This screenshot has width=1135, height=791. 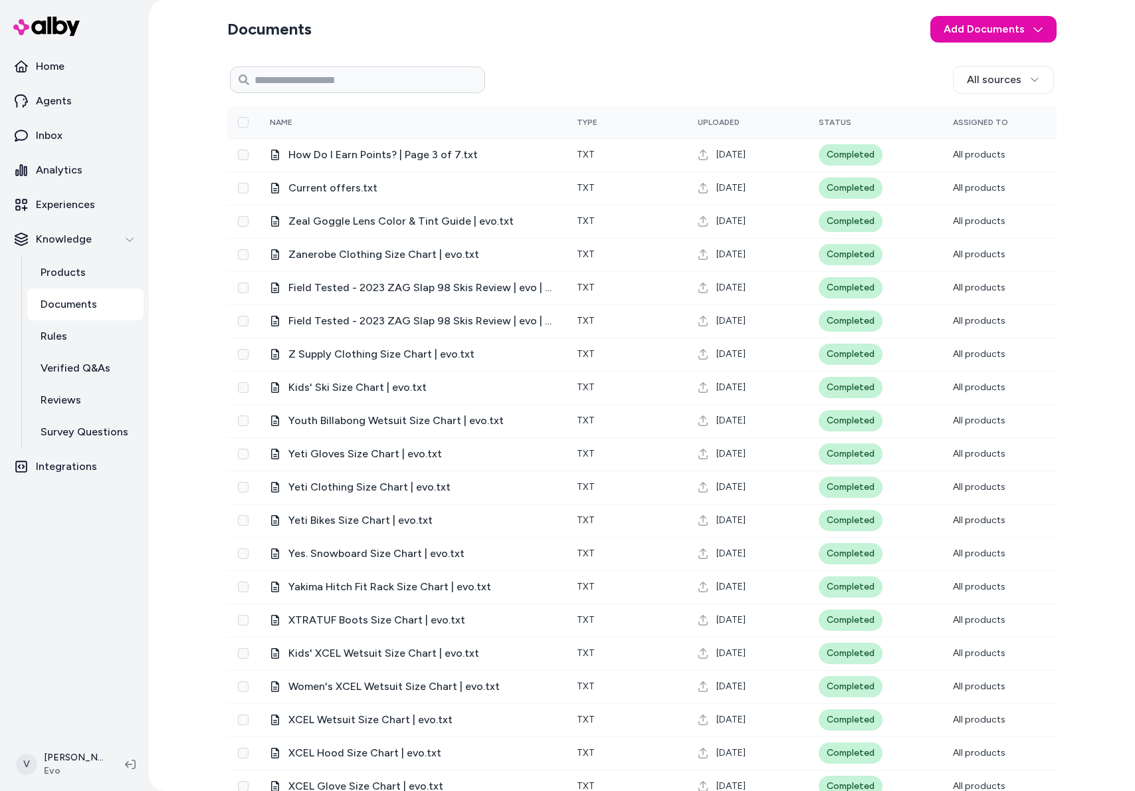 I want to click on p: Home, so click(x=50, y=66).